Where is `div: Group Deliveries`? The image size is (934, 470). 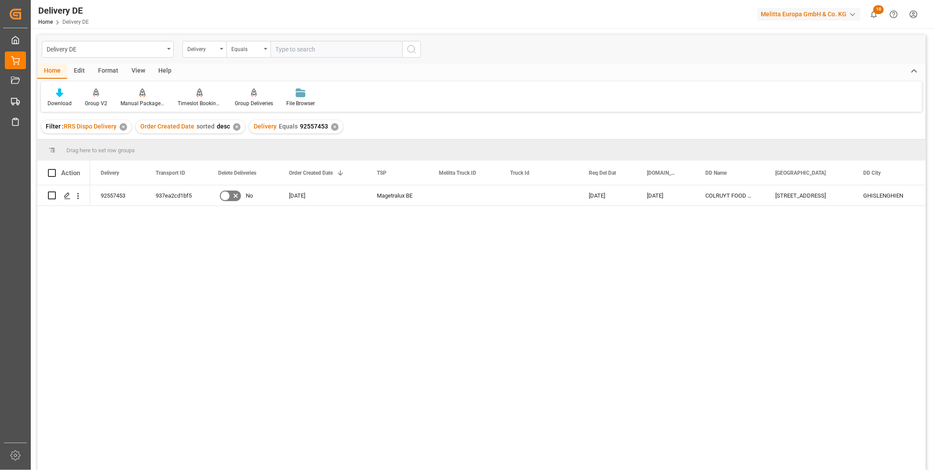 div: Group Deliveries is located at coordinates (254, 103).